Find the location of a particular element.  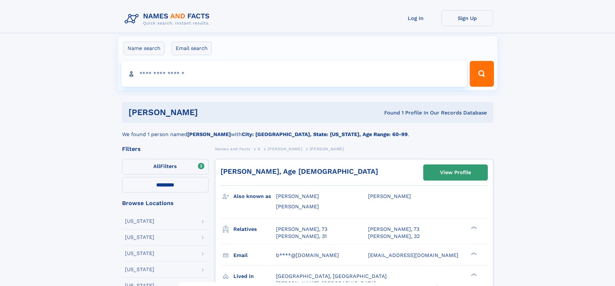

a: View Profile is located at coordinates (455, 173).